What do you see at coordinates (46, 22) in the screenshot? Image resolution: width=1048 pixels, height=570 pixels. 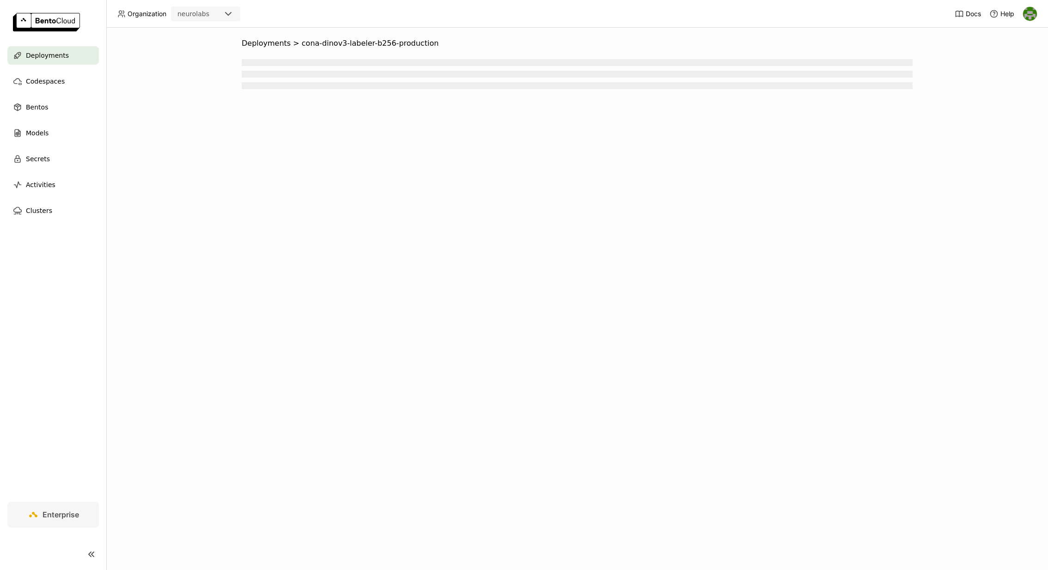 I see `img: logo` at bounding box center [46, 22].